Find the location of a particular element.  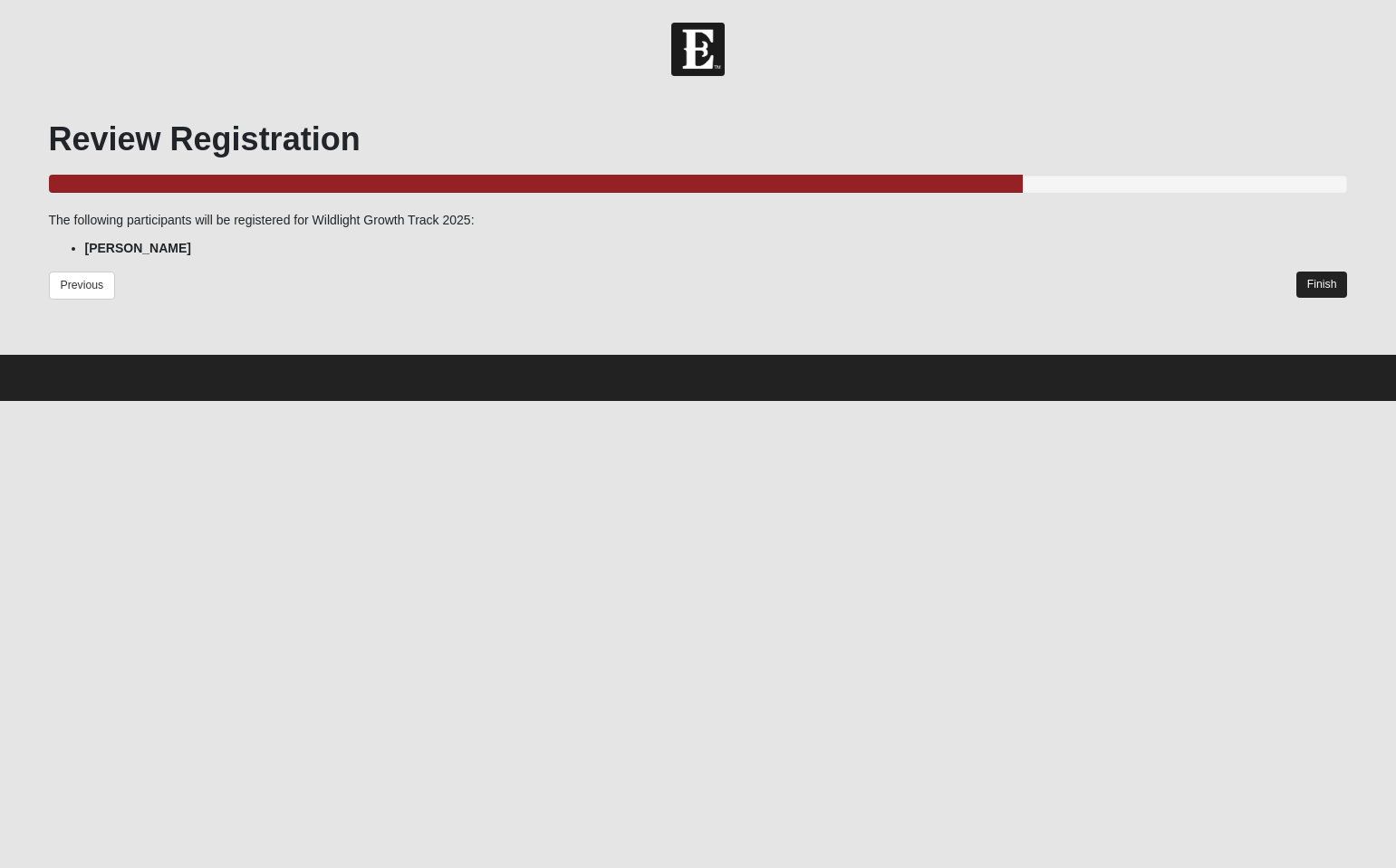

a: Finish is located at coordinates (1322, 285).